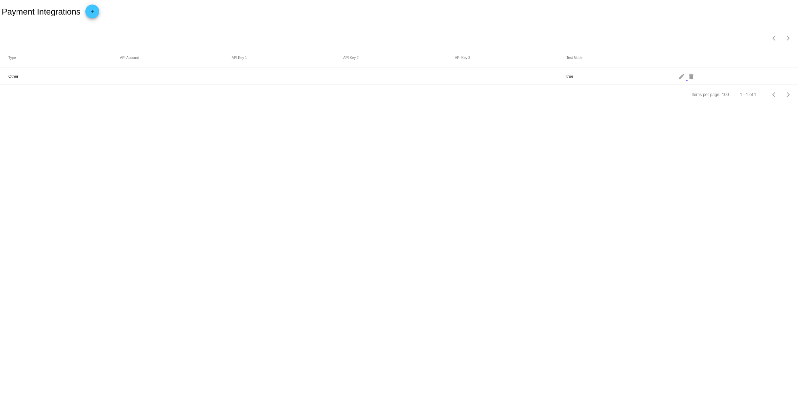 The image size is (798, 417). What do you see at coordinates (510, 58) in the screenshot?
I see `mat-header-cell: API Key 3` at bounding box center [510, 58].